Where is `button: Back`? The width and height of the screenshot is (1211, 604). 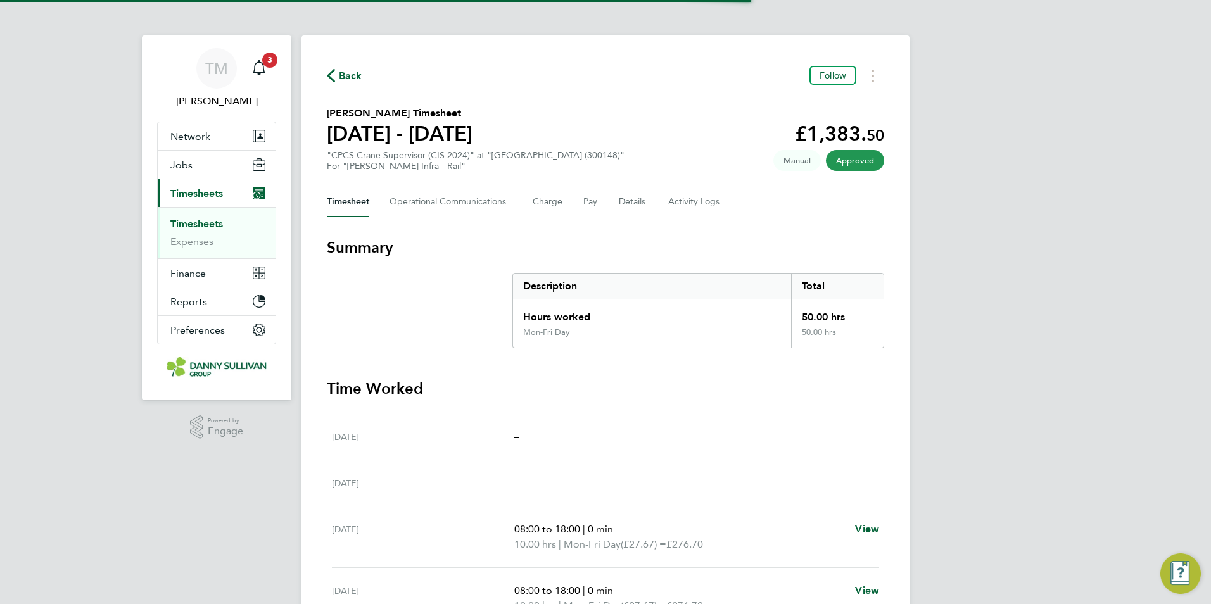 button: Back is located at coordinates (344, 75).